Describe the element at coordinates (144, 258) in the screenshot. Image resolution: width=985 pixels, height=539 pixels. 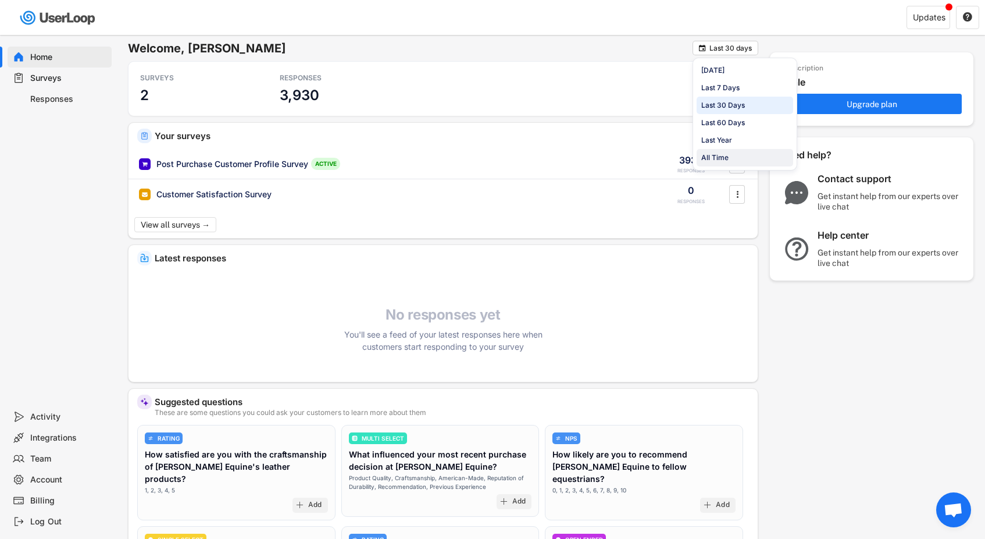
I see `img: IncomingMajor.svg` at that location.